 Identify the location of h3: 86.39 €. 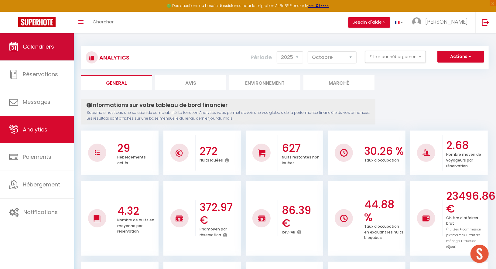
(301, 217).